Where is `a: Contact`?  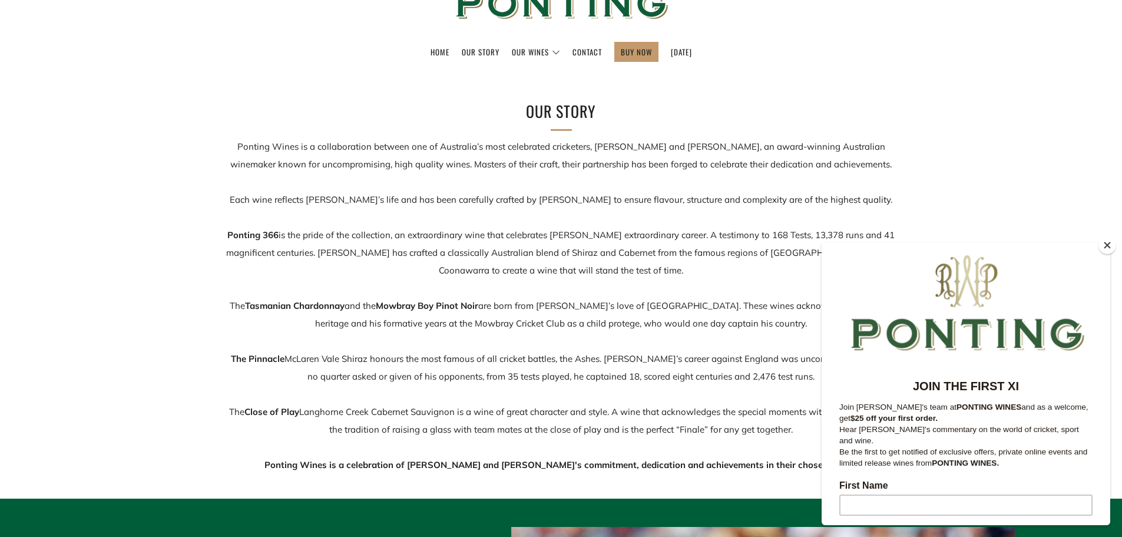
a: Contact is located at coordinates (587, 52).